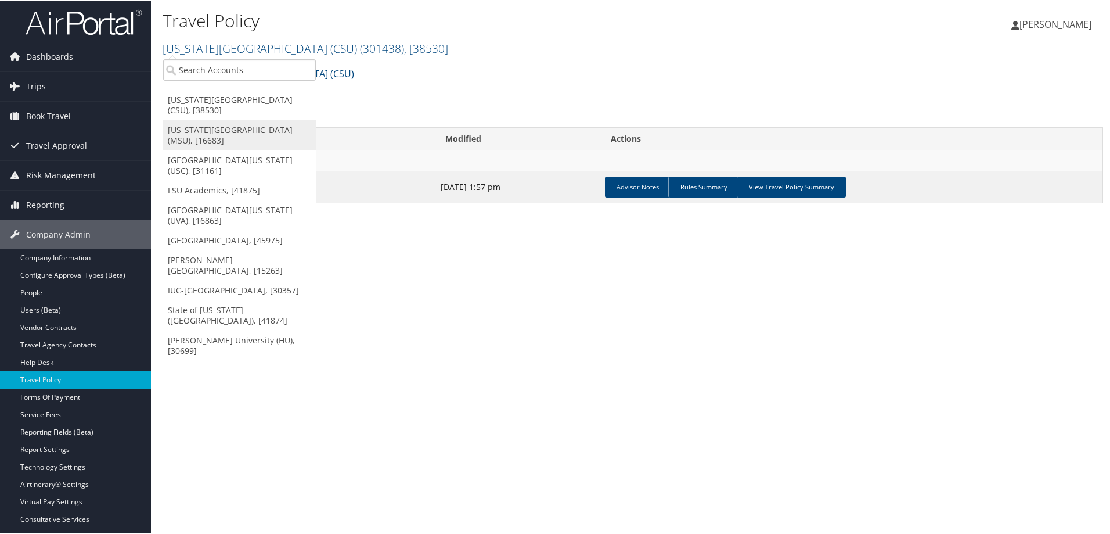 This screenshot has height=534, width=1110. Describe the element at coordinates (638, 186) in the screenshot. I see `a: Advisor Notes` at that location.